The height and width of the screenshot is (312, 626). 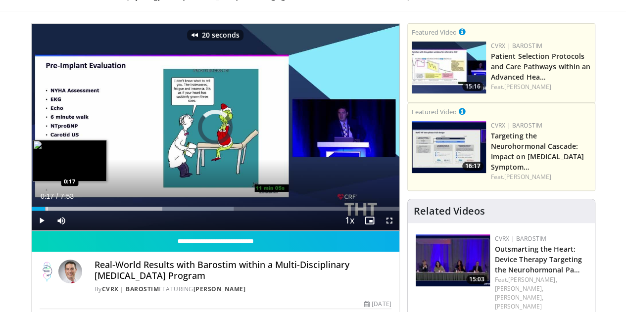 What do you see at coordinates (473, 166) in the screenshot?
I see `span: 16:17` at bounding box center [473, 166].